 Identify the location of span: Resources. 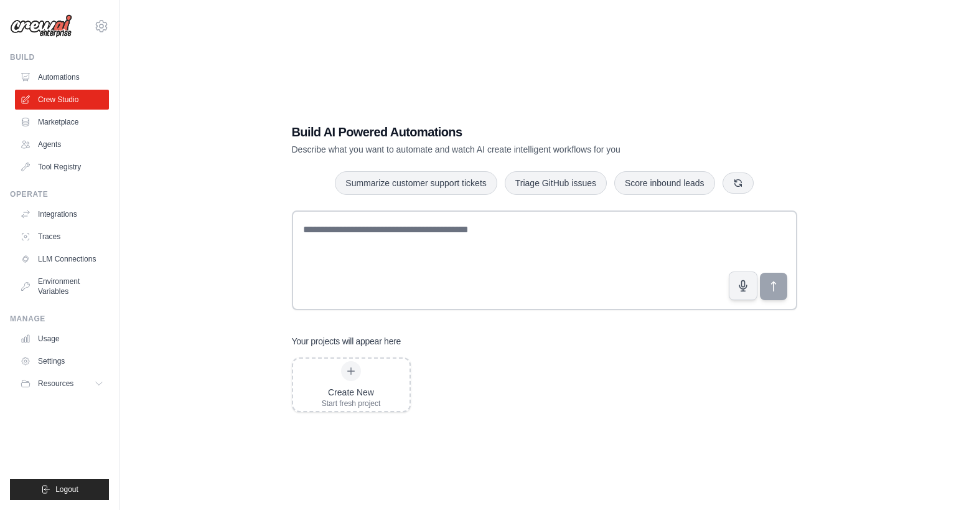
(55, 383).